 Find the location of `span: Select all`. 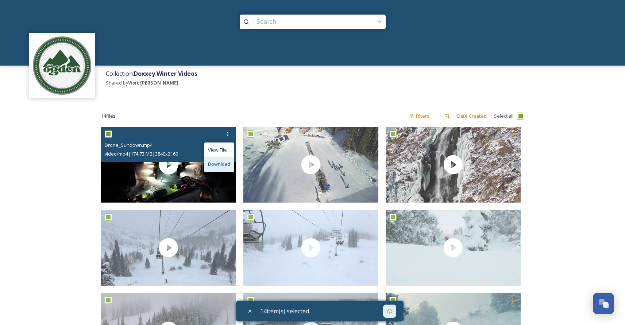

span: Select all is located at coordinates (503, 116).